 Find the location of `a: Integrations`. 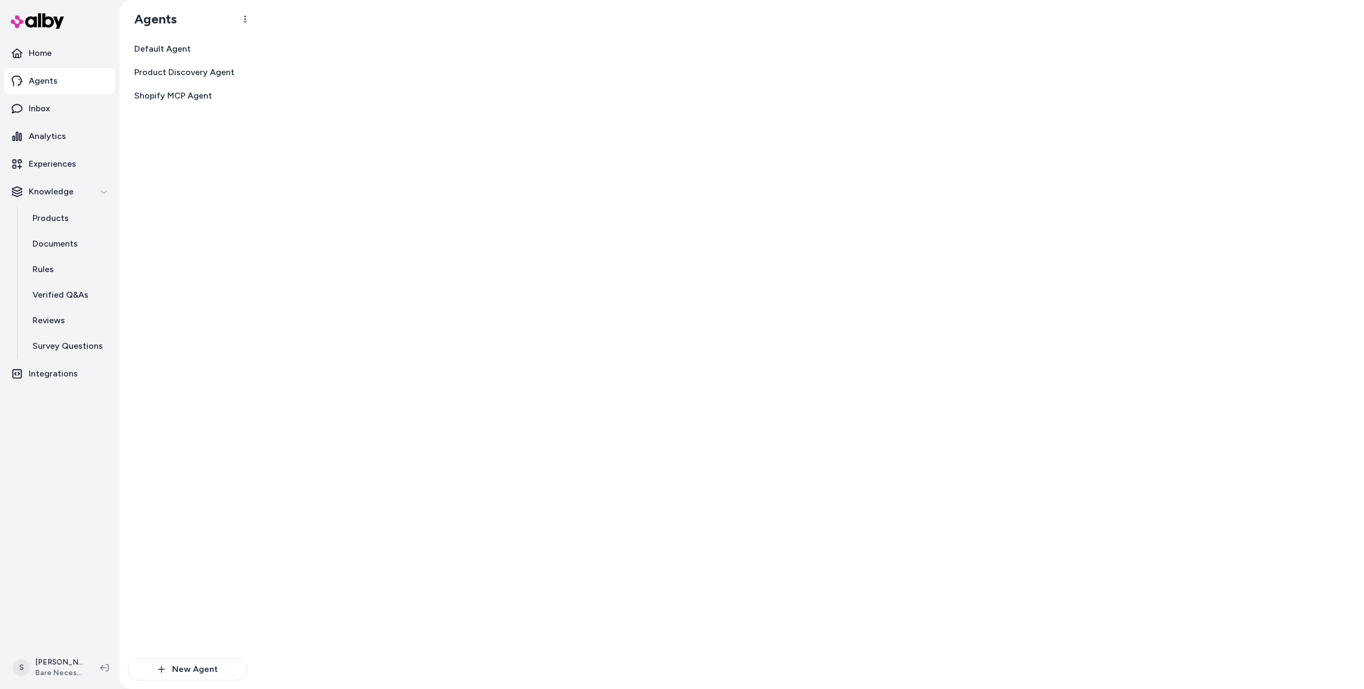

a: Integrations is located at coordinates (60, 374).